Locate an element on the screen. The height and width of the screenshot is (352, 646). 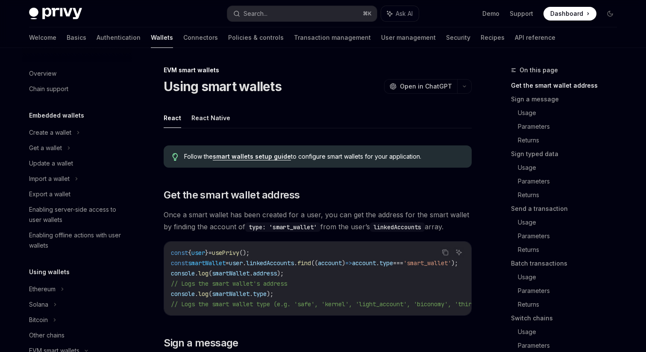
button: Open in ChatGPT is located at coordinates (420, 86).